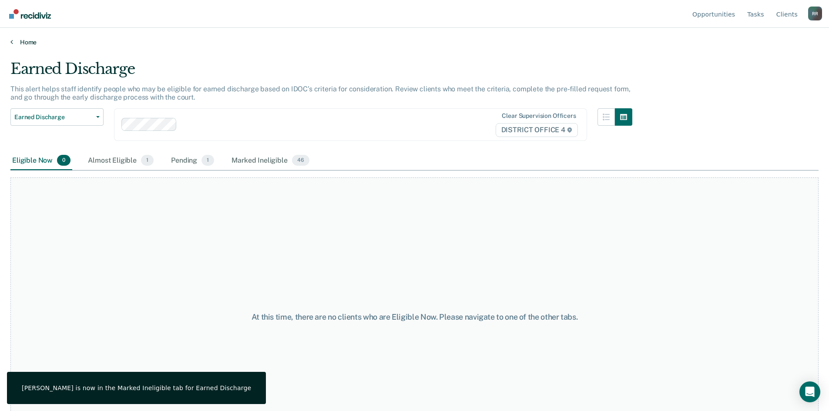  Describe the element at coordinates (815, 13) in the screenshot. I see `div: R R` at that location.